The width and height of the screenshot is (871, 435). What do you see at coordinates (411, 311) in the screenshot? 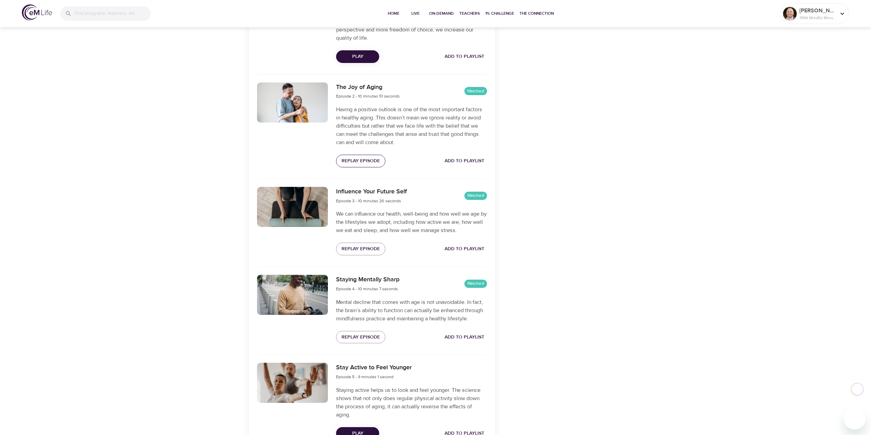
I see `p: Mental decline that comes with age is not unavoidable. In fact, the brain’s ability to function c...` at bounding box center [411, 311].